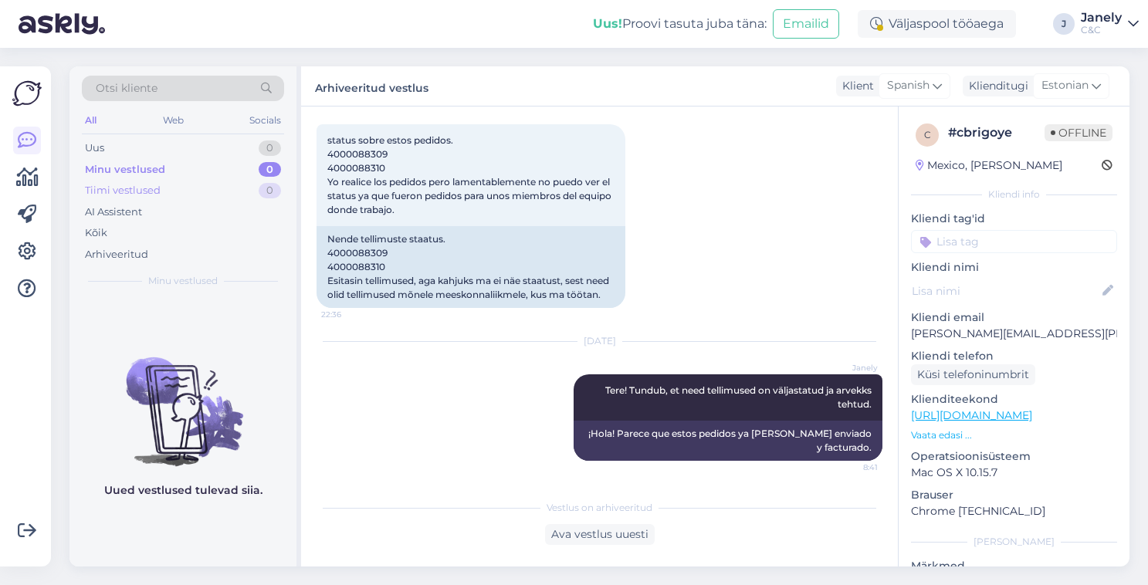 This screenshot has height=585, width=1148. I want to click on input: Lisa tag, so click(1014, 242).